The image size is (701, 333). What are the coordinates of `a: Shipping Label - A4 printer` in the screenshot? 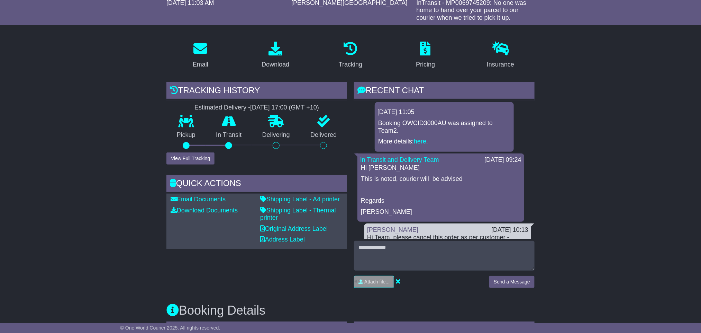 It's located at (300, 199).